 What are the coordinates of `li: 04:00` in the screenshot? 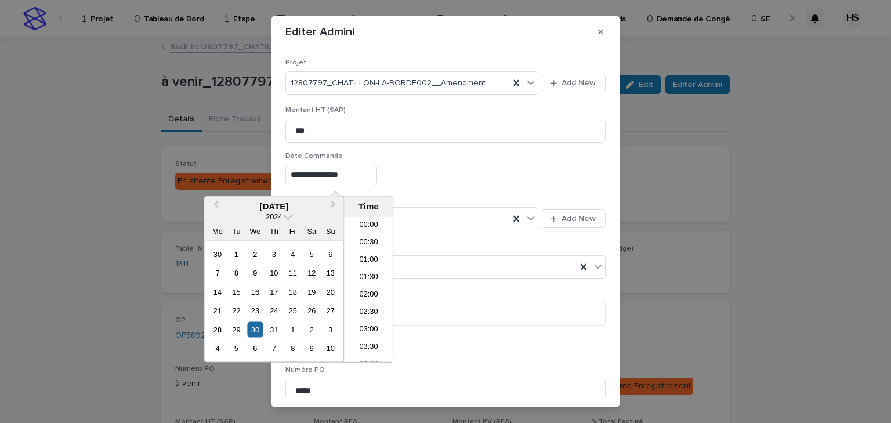 It's located at (368, 365).